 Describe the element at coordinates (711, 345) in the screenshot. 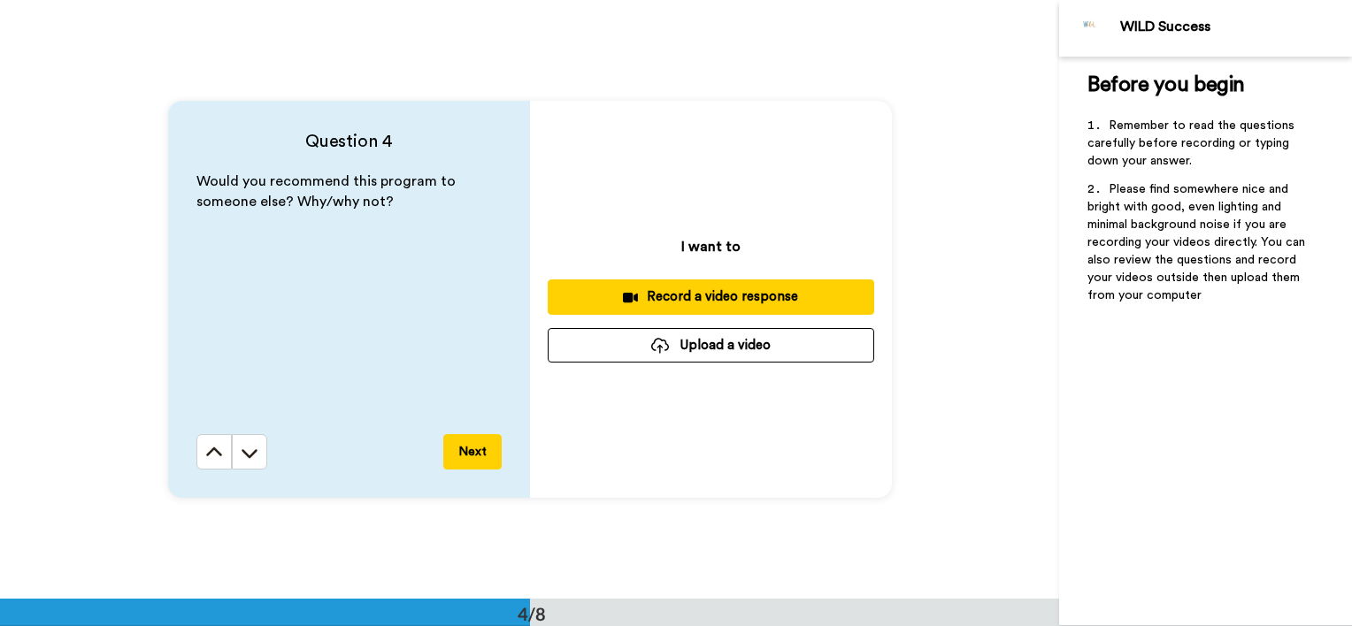

I see `button: Upload a video` at that location.